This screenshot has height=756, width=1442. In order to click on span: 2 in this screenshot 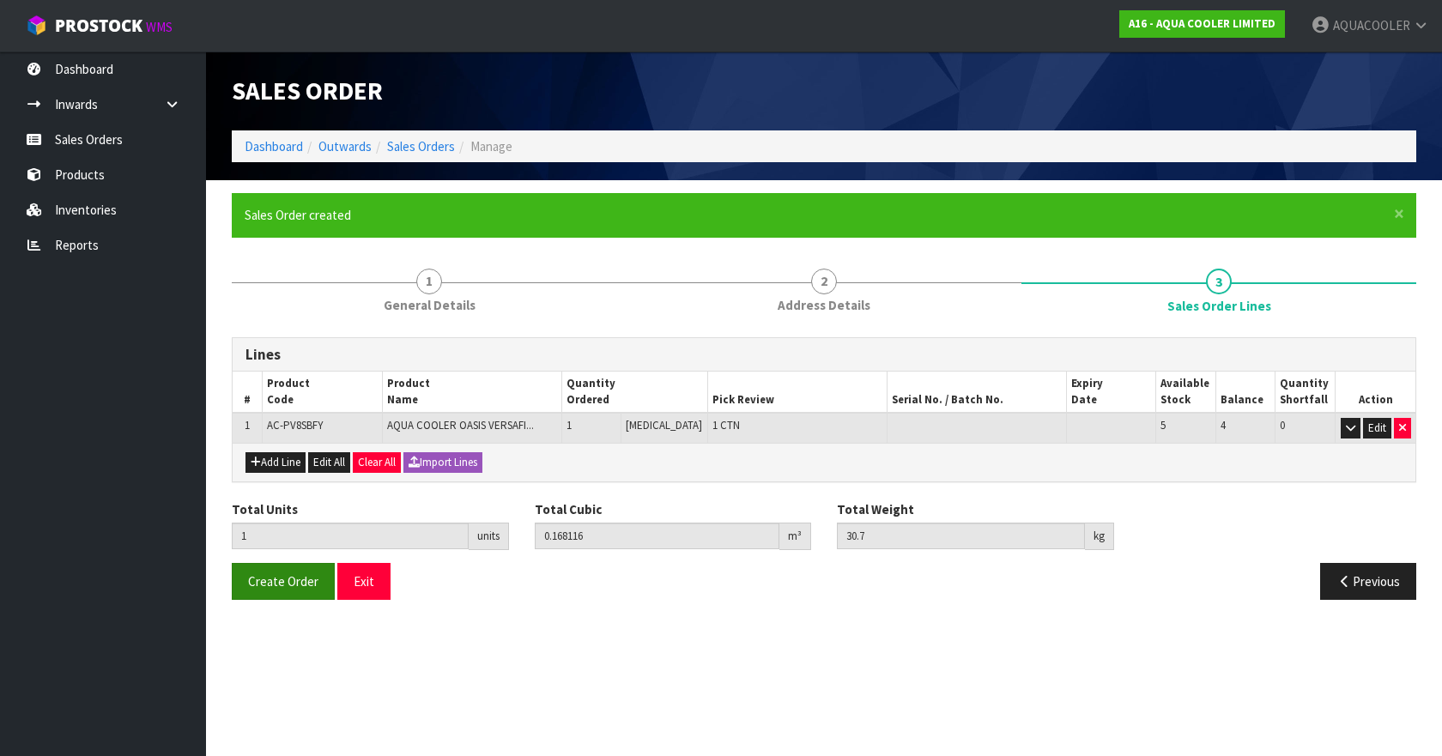, I will do `click(824, 281)`.